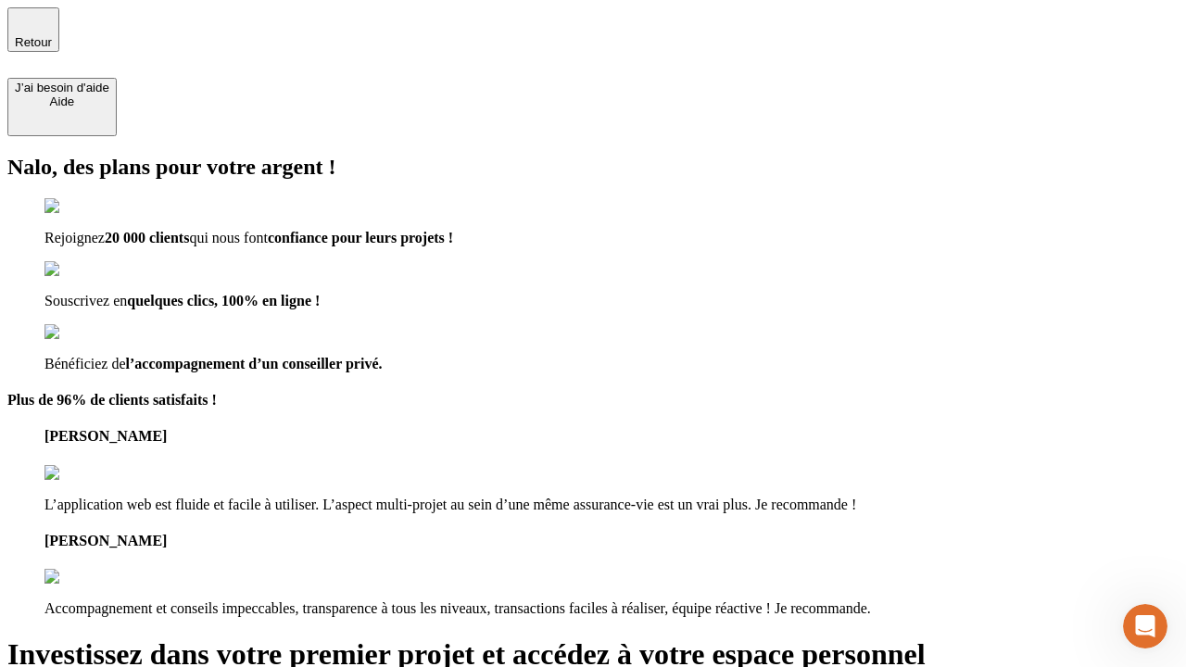 Image resolution: width=1186 pixels, height=667 pixels. I want to click on button: J’ai besoin d'aideAide, so click(62, 107).